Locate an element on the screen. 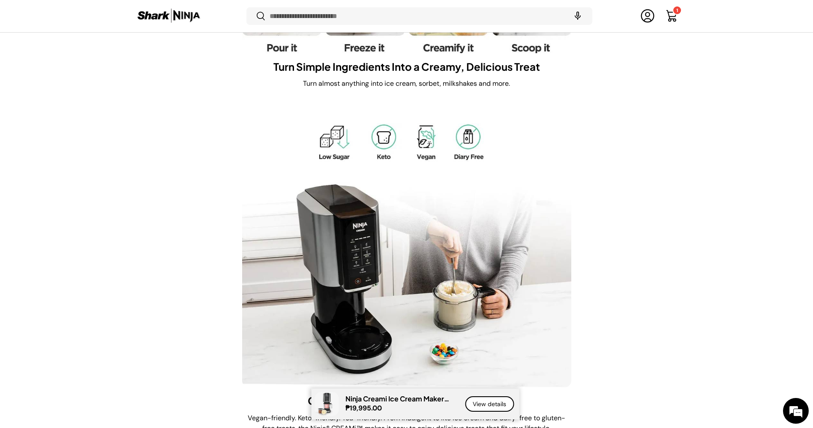  p: Ninja Creami Ice Cream Maker (NC300) is located at coordinates (400, 398).